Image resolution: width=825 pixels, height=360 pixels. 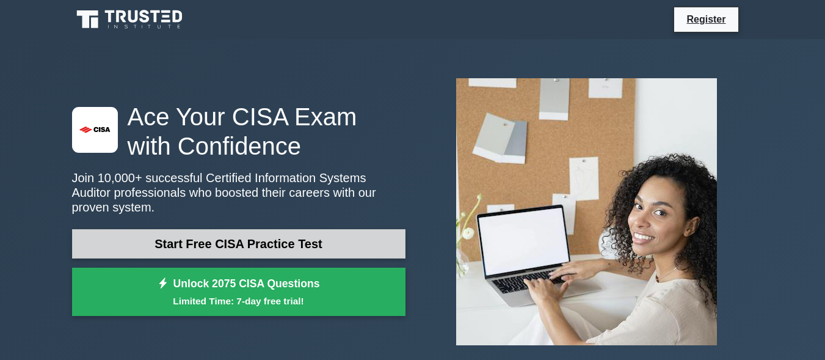 What do you see at coordinates (239, 244) in the screenshot?
I see `a: Start Free CISA Practice Test` at bounding box center [239, 244].